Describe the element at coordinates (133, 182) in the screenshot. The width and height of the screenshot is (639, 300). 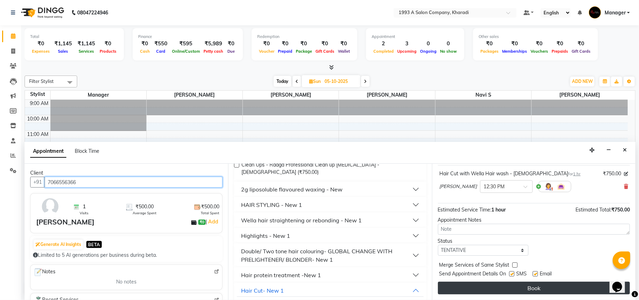
I see `input: Search by Name/Mobile/Email/Code` at that location.